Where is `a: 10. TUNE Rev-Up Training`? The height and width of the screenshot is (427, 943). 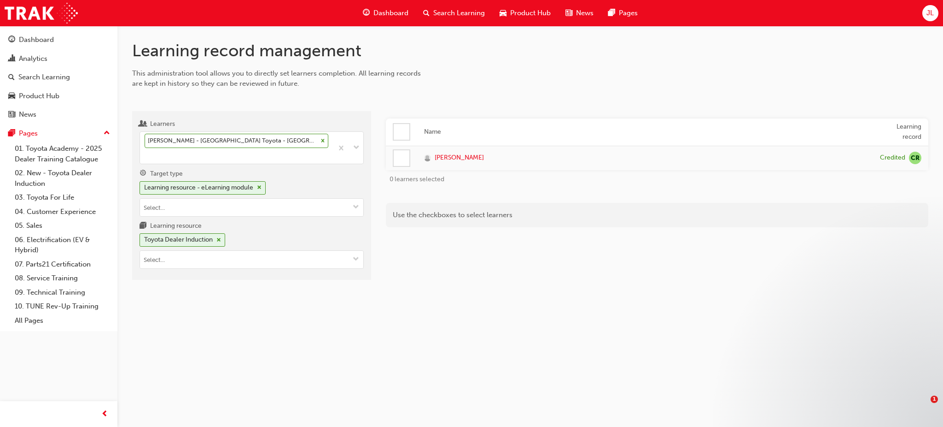
a: 10. TUNE Rev-Up Training is located at coordinates (62, 306).